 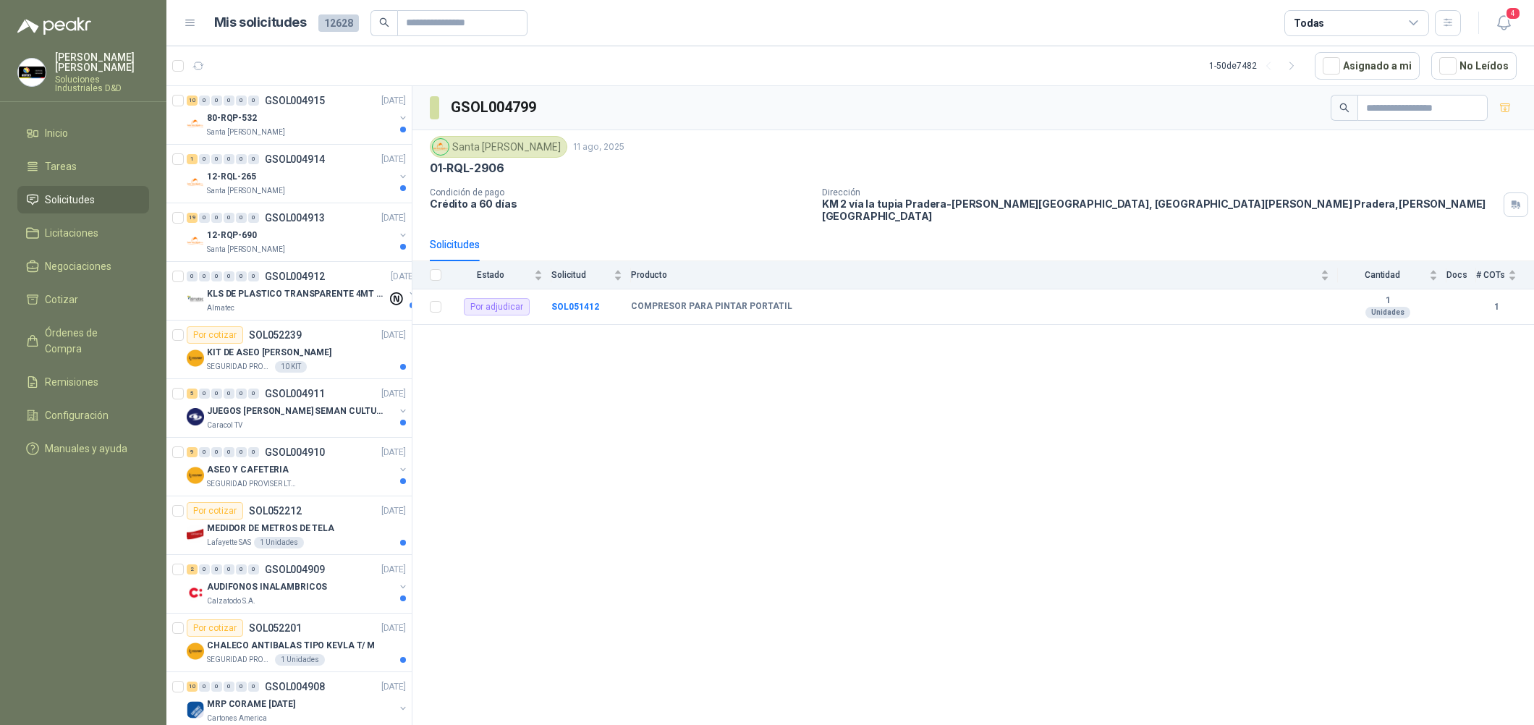 I want to click on p: Crédito a 60 días, so click(x=620, y=203).